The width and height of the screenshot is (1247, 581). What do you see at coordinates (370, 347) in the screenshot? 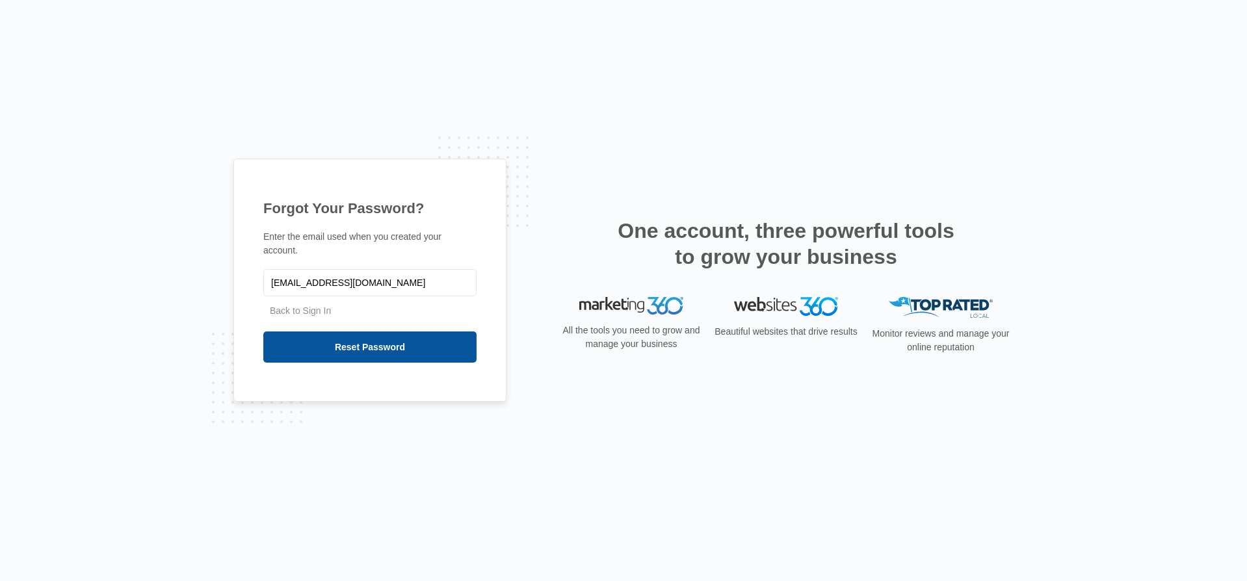
I see `input: Reset Password` at bounding box center [370, 347].